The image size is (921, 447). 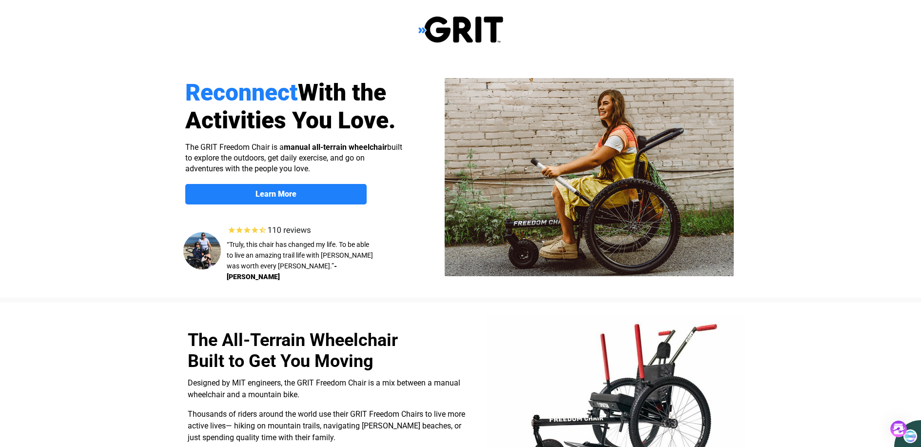 What do you see at coordinates (291, 120) in the screenshot?
I see `span: Activities You Love.` at bounding box center [291, 120].